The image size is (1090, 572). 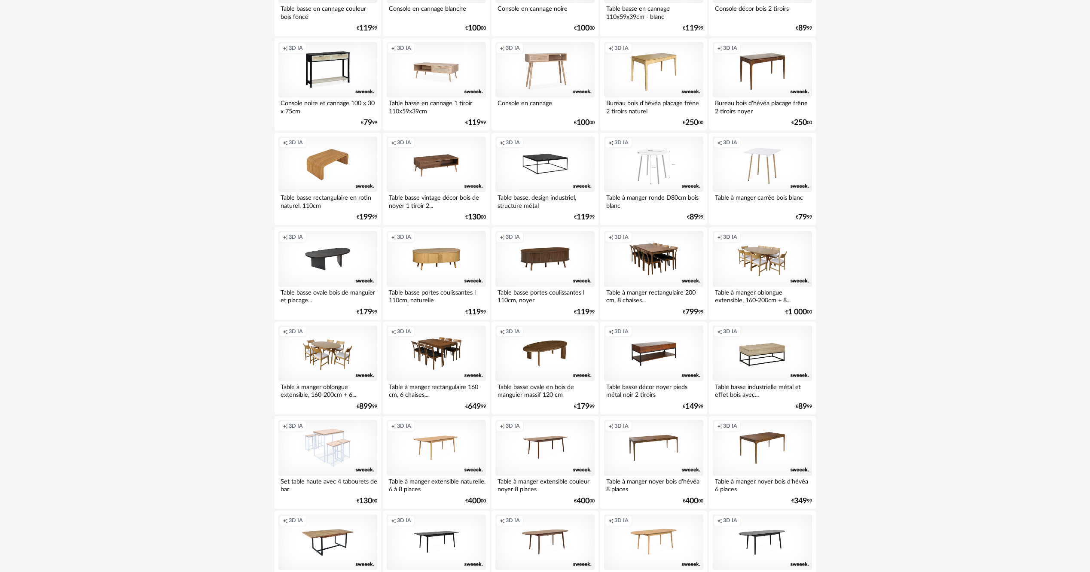 What do you see at coordinates (545, 390) in the screenshot?
I see `div: Table basse ovale en bois de manguier massif 120 cm` at bounding box center [545, 390].